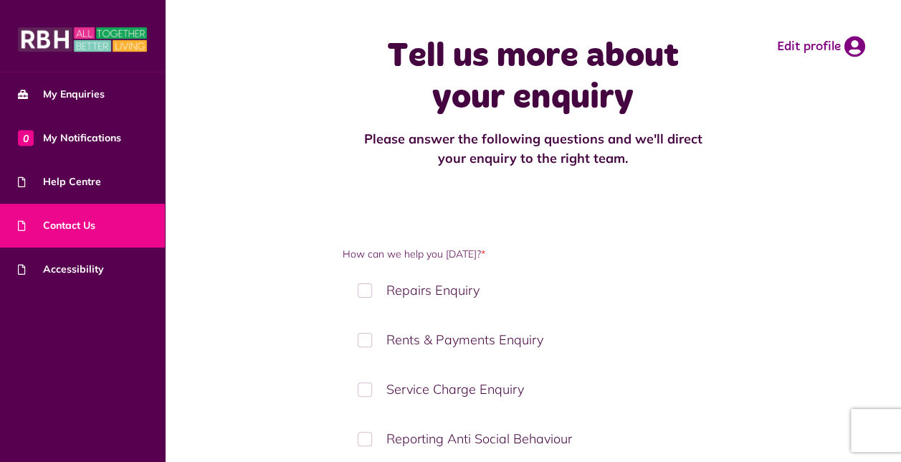 The image size is (901, 462). I want to click on label: Rents & Payments Enquiry, so click(533, 339).